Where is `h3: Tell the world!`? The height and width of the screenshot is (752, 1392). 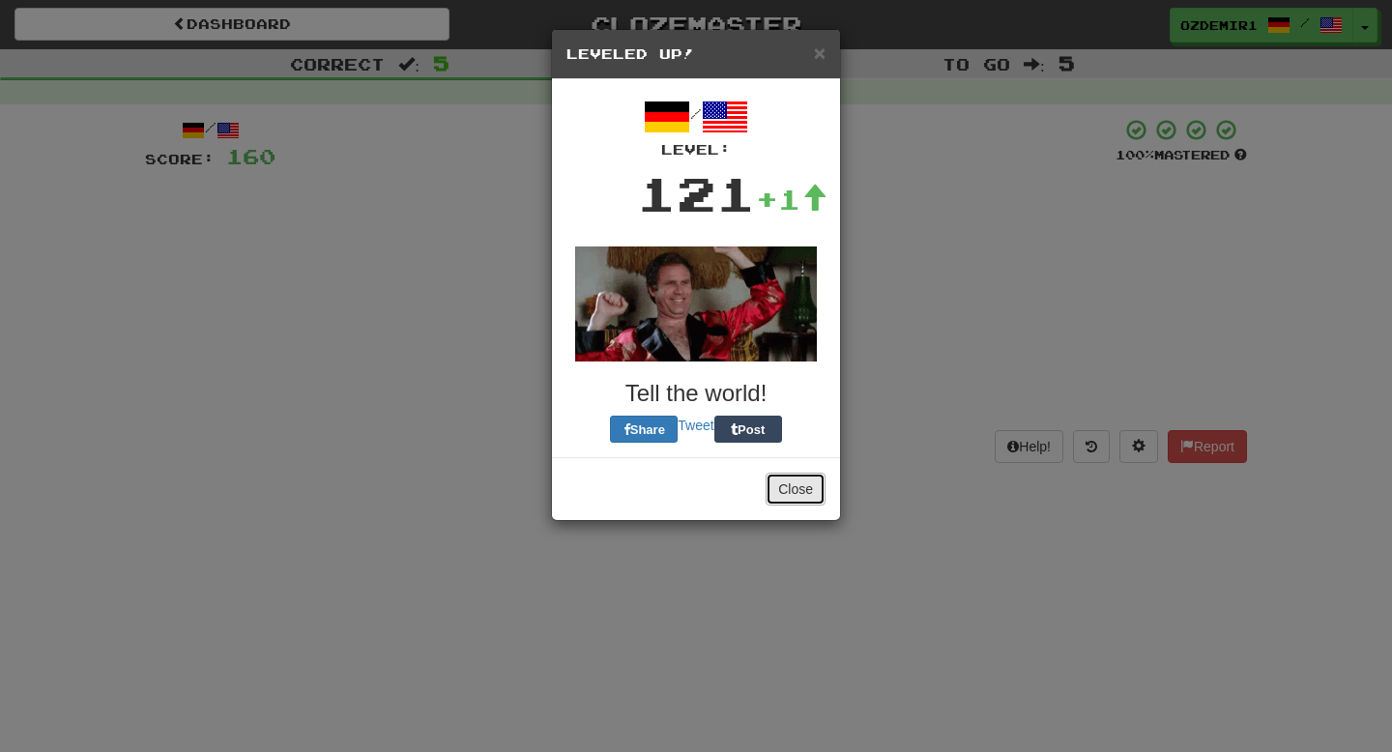
h3: Tell the world! is located at coordinates (696, 393).